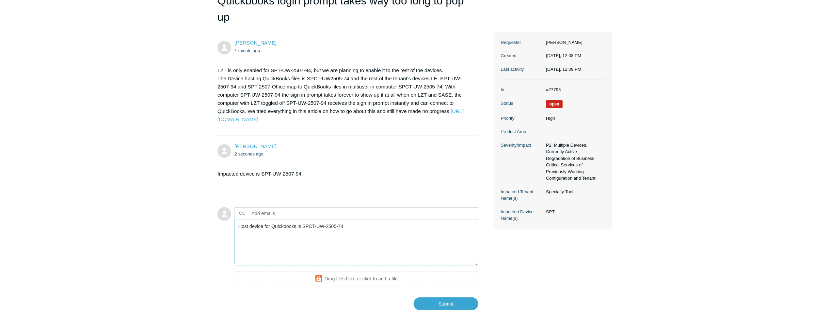 Image resolution: width=830 pixels, height=328 pixels. What do you see at coordinates (522, 132) in the screenshot?
I see `dt: Product Area` at bounding box center [522, 132].